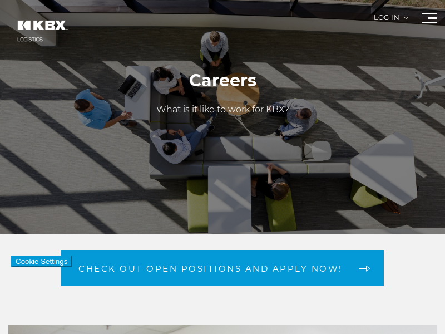 This screenshot has height=334, width=445. Describe the element at coordinates (223, 81) in the screenshot. I see `h1: Careers` at that location.